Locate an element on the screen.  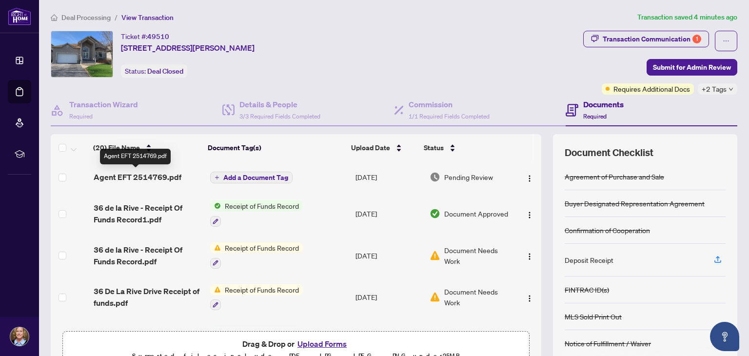
button: Status IconRECO Information Guide is located at coordinates (256, 339).